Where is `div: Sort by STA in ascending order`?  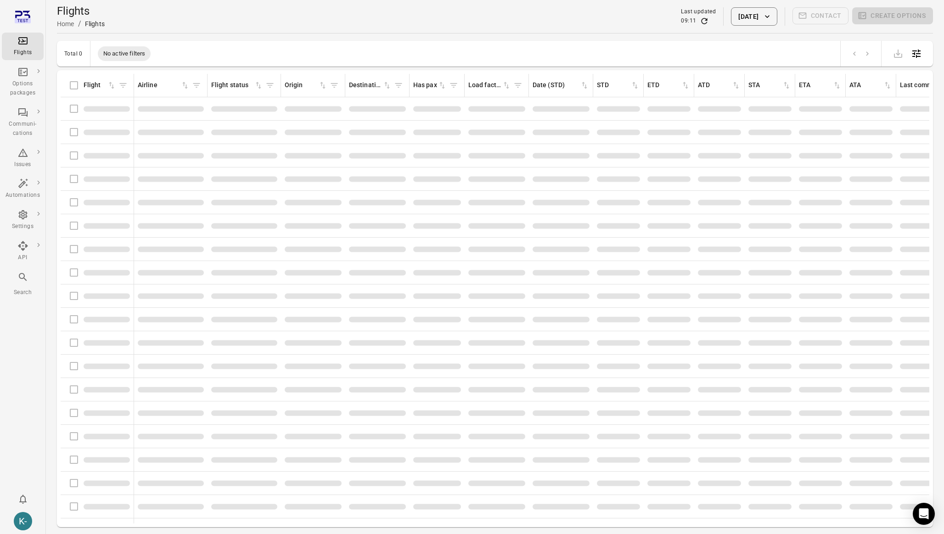 div: Sort by STA in ascending order is located at coordinates (769, 85).